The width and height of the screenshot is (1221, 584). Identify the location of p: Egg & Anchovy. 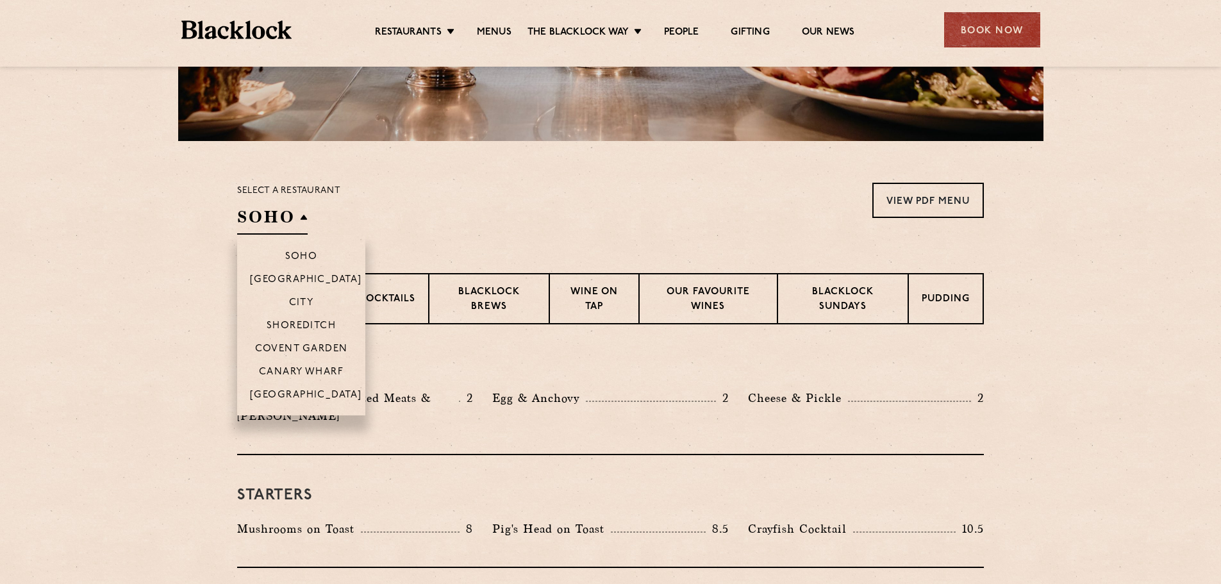
(539, 398).